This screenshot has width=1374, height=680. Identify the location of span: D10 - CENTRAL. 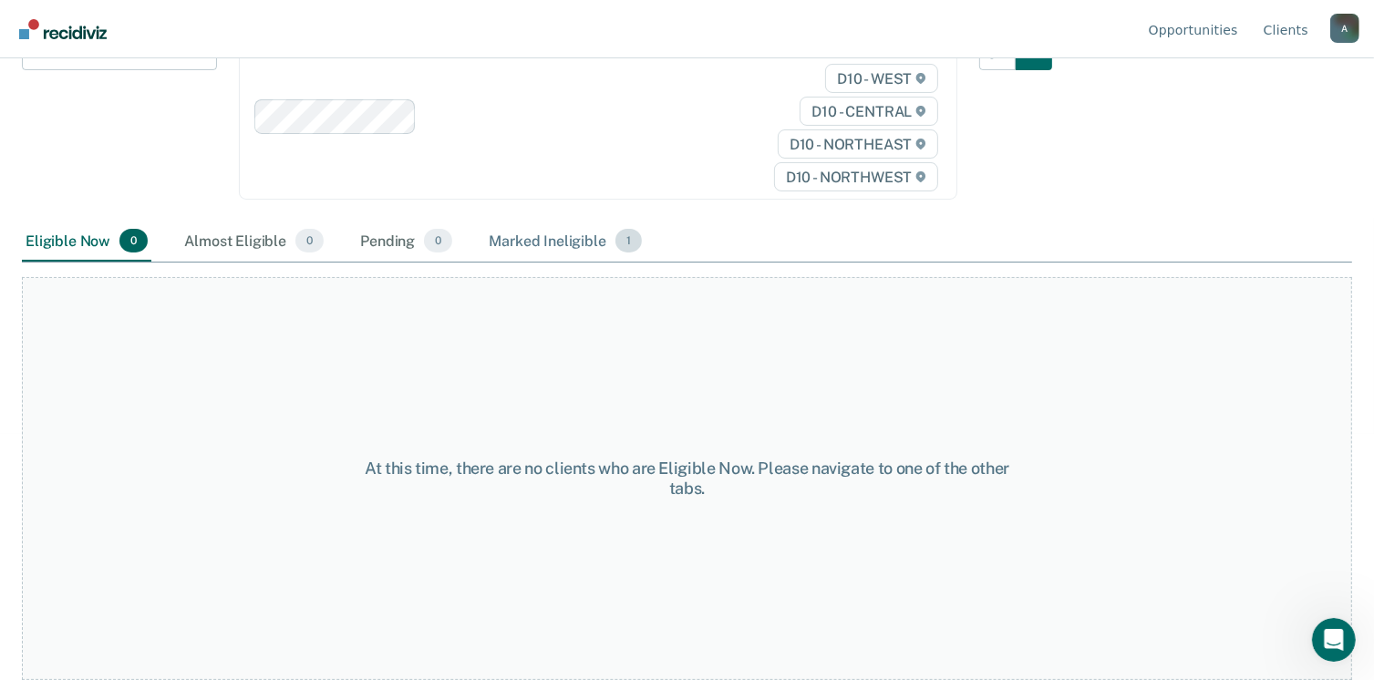
(869, 111).